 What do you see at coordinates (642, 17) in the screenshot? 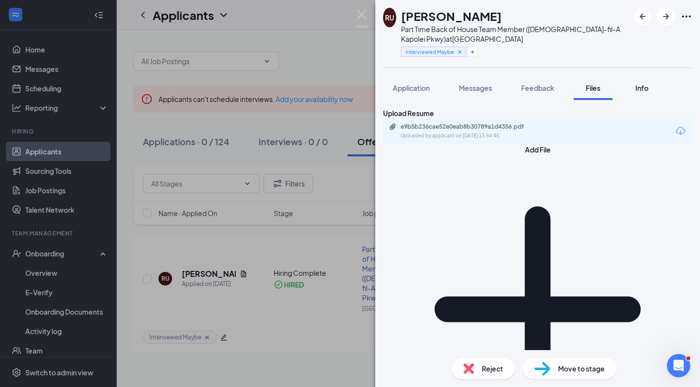
I see `button: ArrowLeftNew` at bounding box center [642, 17].